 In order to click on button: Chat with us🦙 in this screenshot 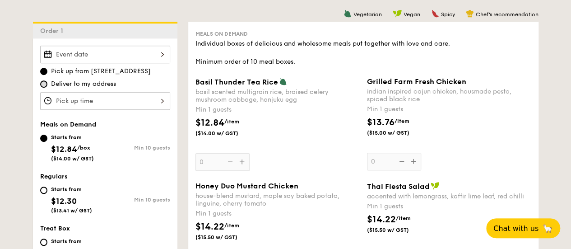, I will do `click(524, 228)`.